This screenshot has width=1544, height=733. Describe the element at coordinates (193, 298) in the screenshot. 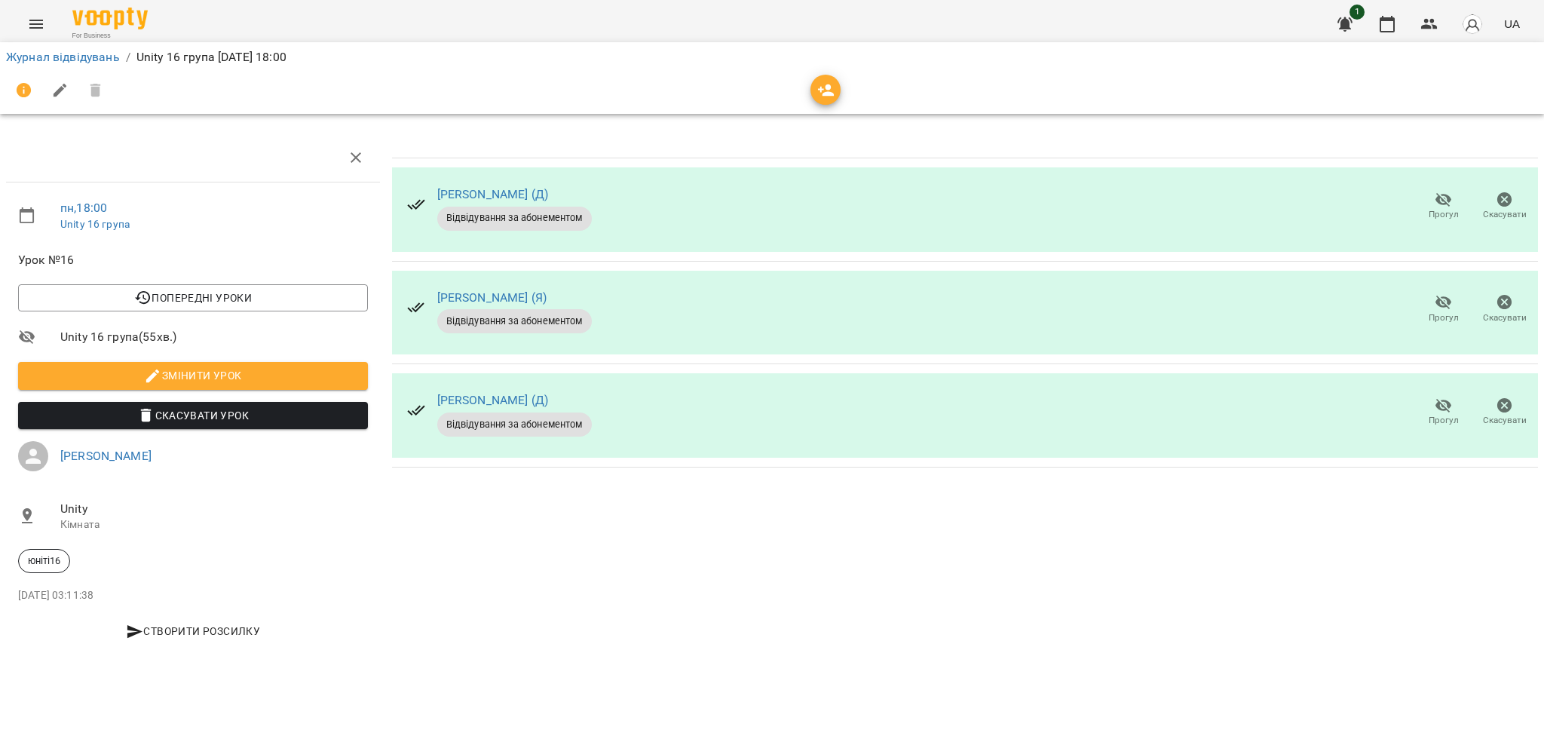

I see `span: Попередні уроки` at that location.